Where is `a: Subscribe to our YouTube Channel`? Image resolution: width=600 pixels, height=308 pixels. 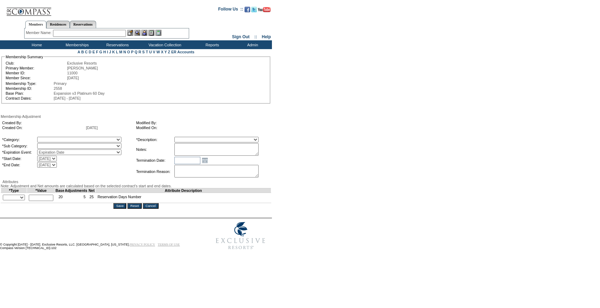 a: Subscribe to our YouTube Channel is located at coordinates (264, 11).